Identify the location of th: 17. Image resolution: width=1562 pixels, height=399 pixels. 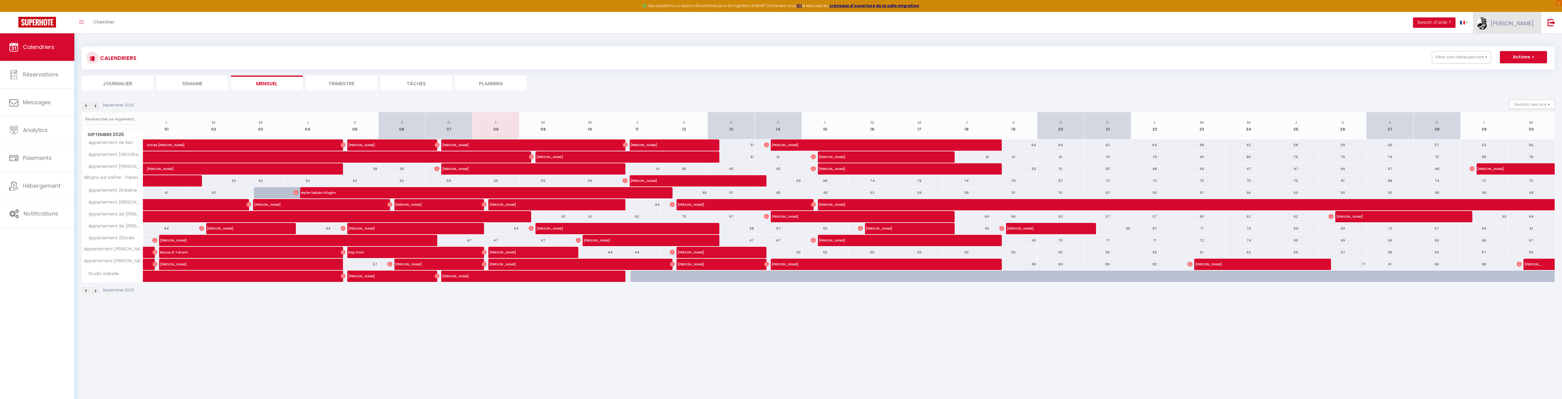
(919, 126).